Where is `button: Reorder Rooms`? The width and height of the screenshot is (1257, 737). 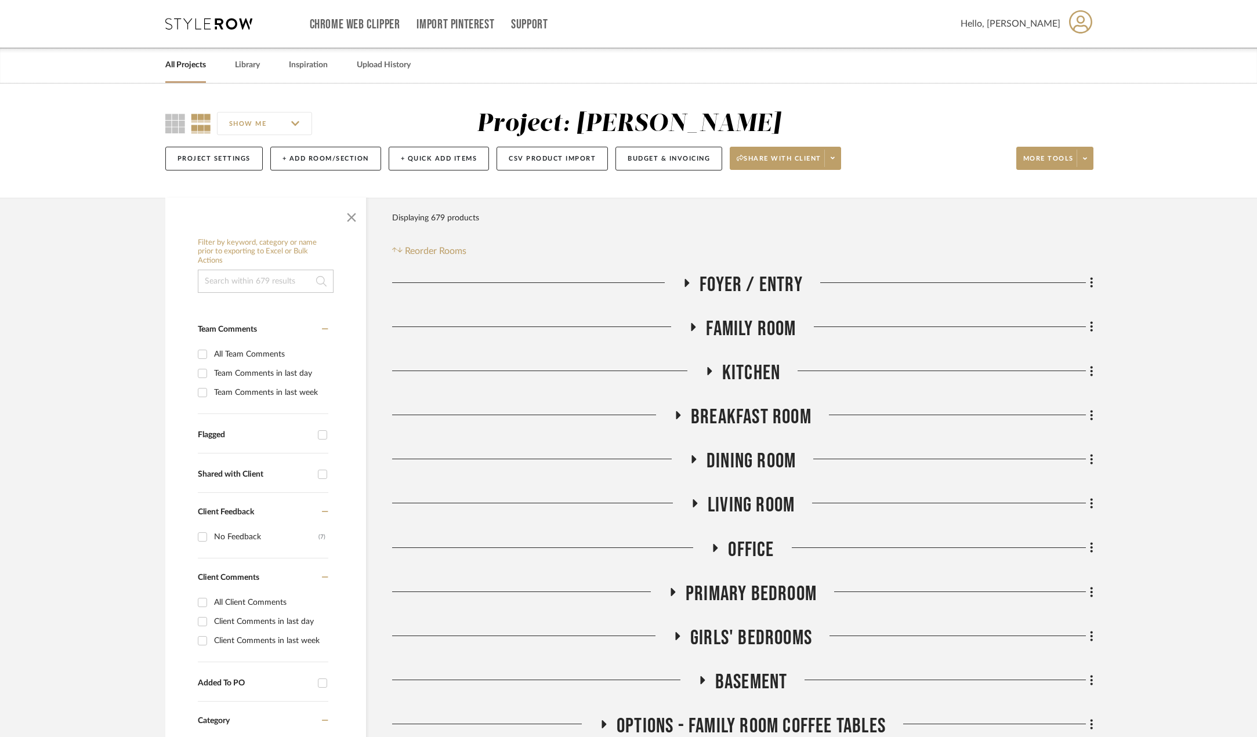 button: Reorder Rooms is located at coordinates (429, 251).